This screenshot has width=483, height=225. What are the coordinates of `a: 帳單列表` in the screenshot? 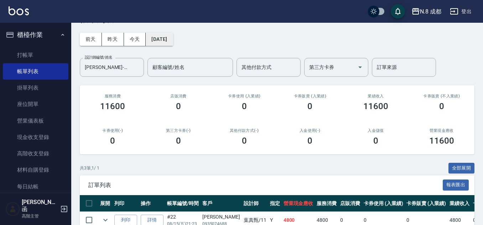 It's located at (36, 72).